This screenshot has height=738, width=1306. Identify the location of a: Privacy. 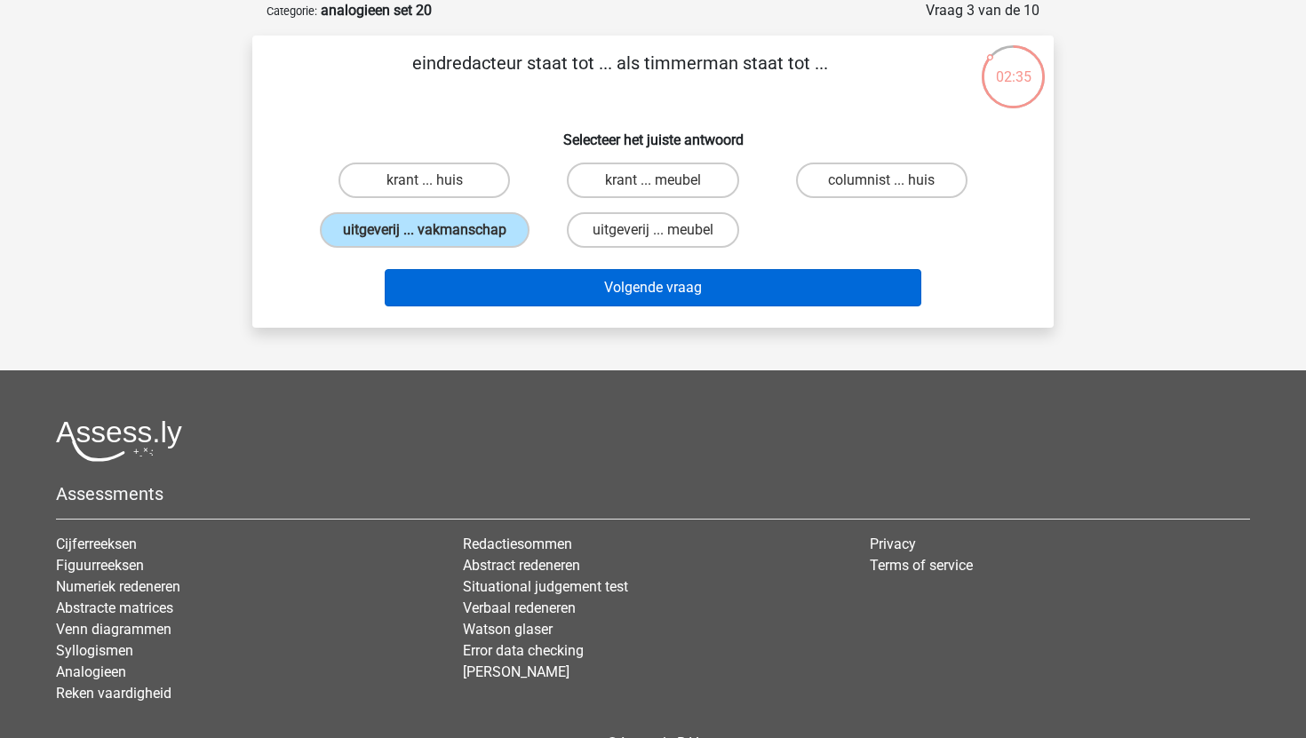
(893, 544).